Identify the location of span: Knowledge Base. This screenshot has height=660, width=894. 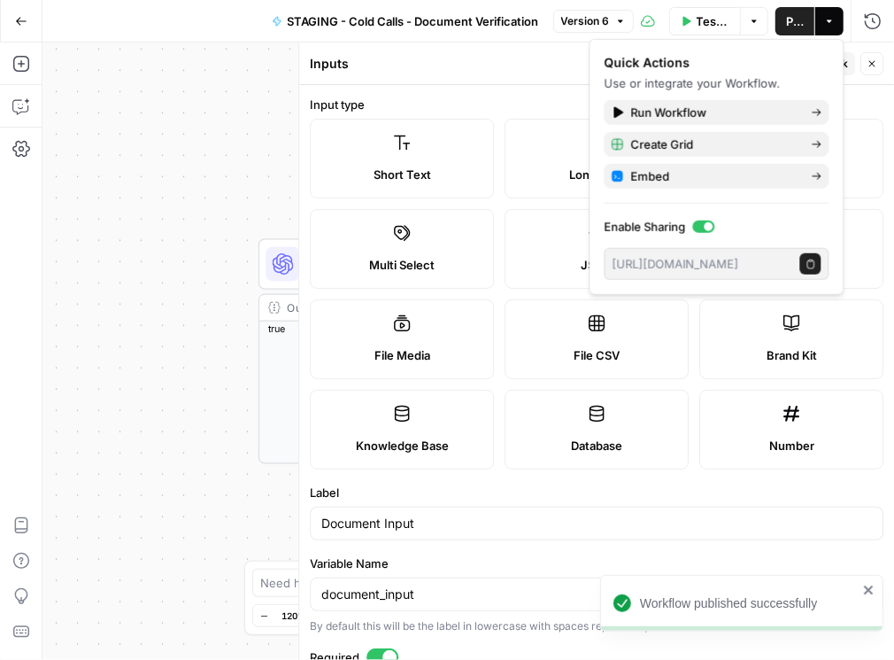
(402, 445).